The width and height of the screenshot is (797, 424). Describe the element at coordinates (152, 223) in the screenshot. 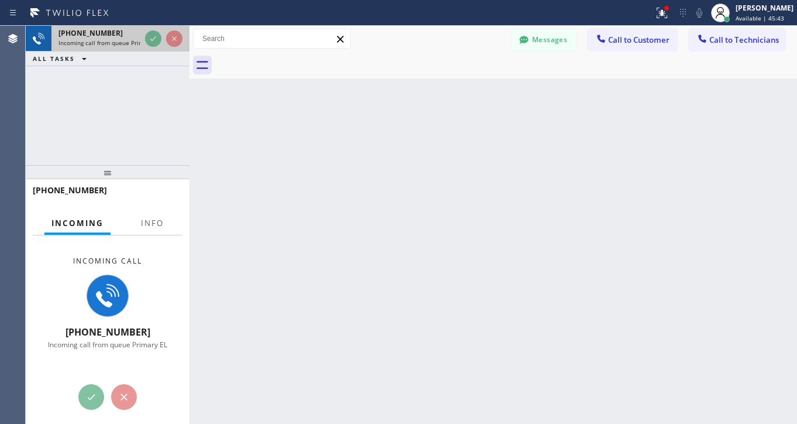

I see `span: Info` at that location.